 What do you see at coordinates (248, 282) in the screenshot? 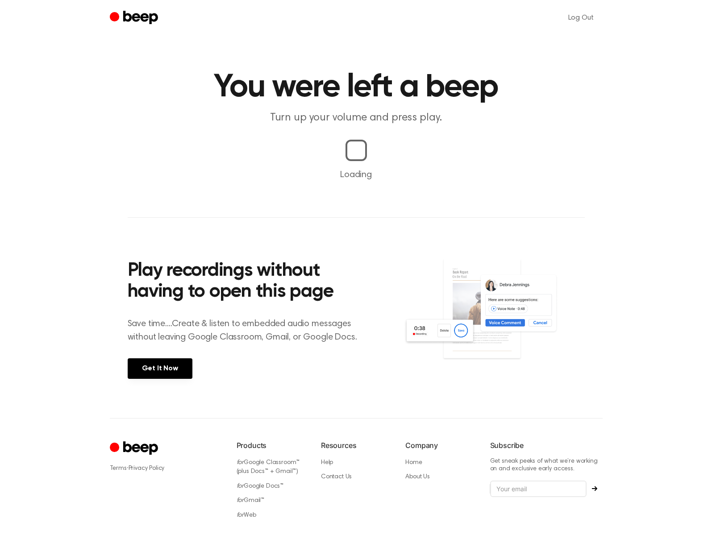
I see `h2: Play recordings without having to open this page` at bounding box center [248, 282].